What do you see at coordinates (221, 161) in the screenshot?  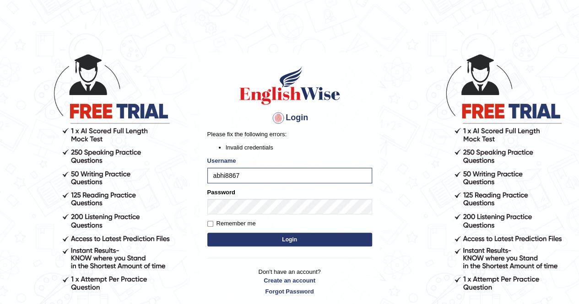 I see `label: Username` at bounding box center [221, 161].